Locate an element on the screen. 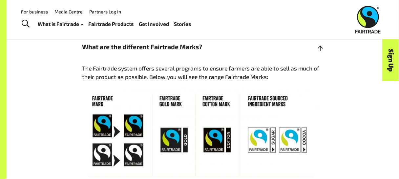 The width and height of the screenshot is (399, 179). a: Toggle Search is located at coordinates (26, 24).